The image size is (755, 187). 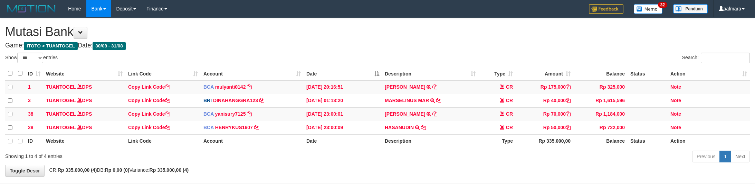 What do you see at coordinates (424, 127) in the screenshot?
I see `a: Copy HASANUDIN to clipboard` at bounding box center [424, 127].